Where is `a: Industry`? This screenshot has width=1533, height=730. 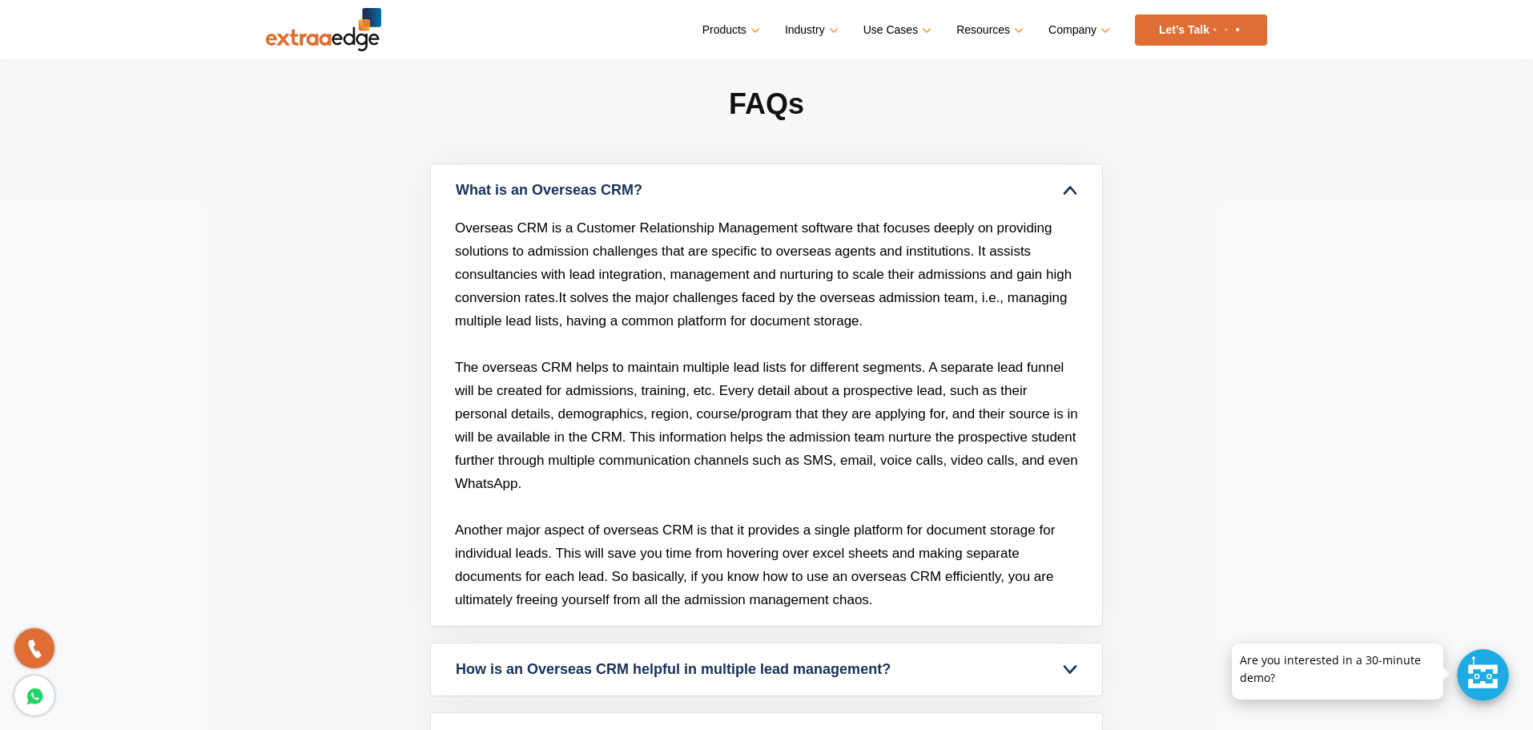
a: Industry is located at coordinates (810, 30).